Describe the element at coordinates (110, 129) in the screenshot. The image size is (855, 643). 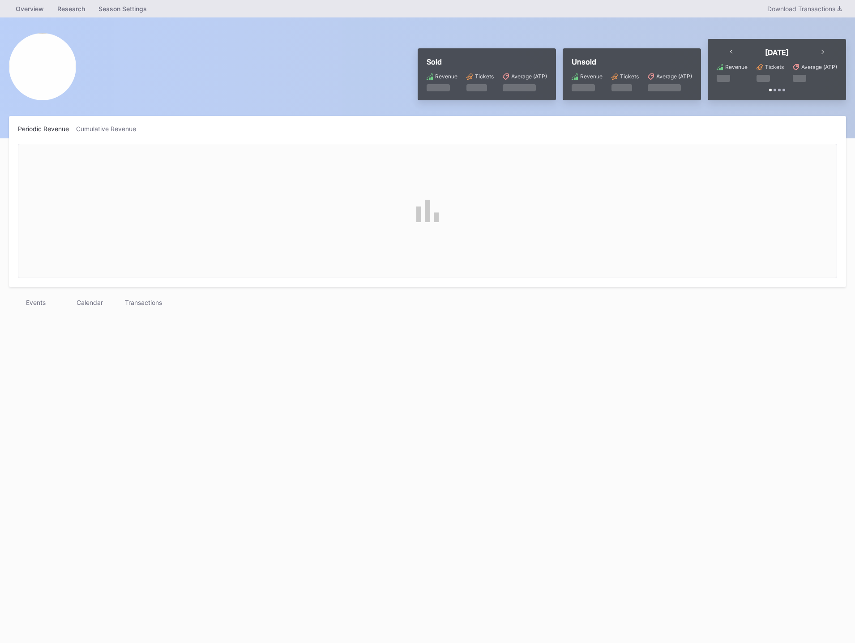
I see `div: Cumulative Revenue` at that location.